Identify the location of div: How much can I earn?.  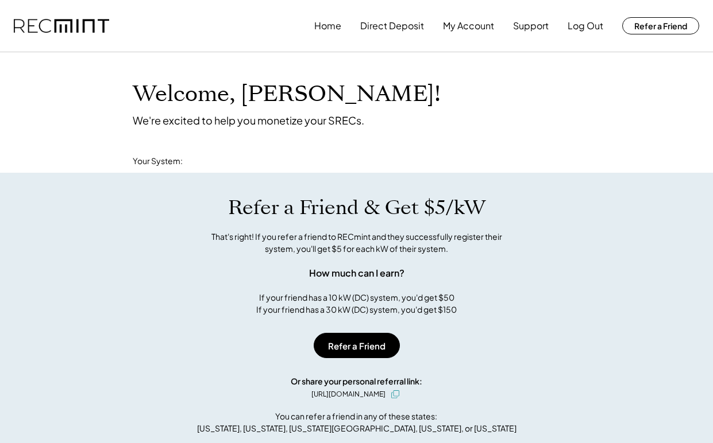
(357, 273).